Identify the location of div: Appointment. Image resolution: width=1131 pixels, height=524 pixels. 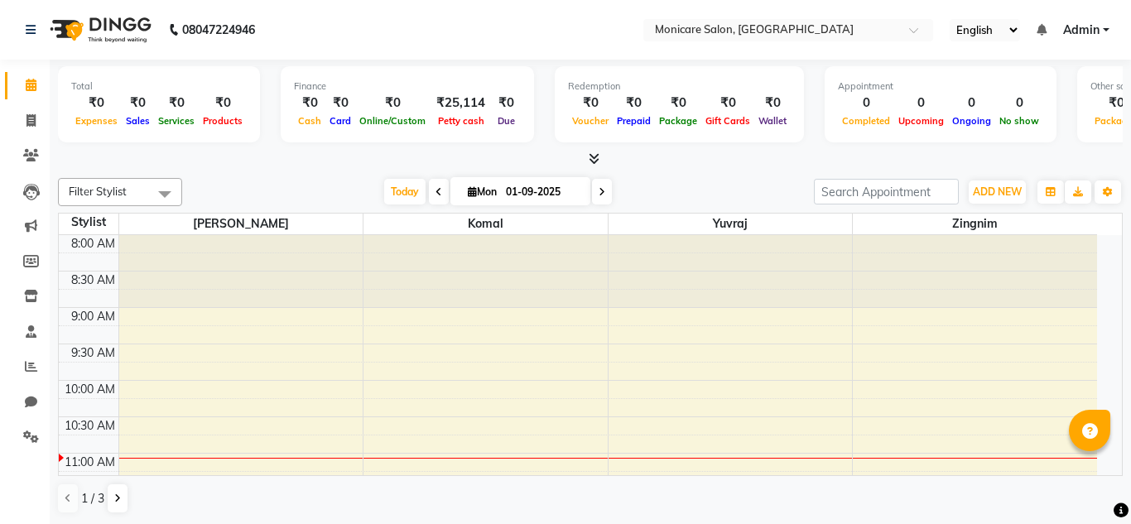
(941, 86).